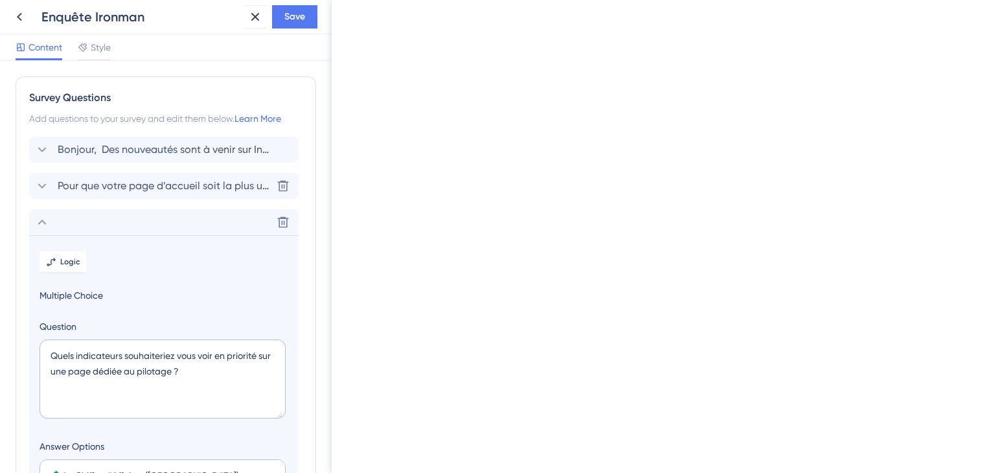 The image size is (995, 473). What do you see at coordinates (295, 17) in the screenshot?
I see `span: Save` at bounding box center [295, 17].